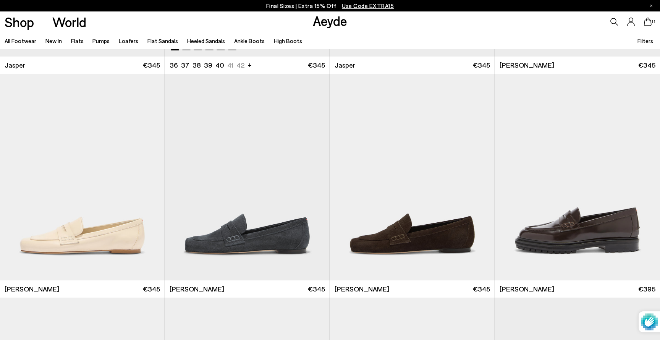 This screenshot has height=340, width=660. Describe the element at coordinates (368, 6) in the screenshot. I see `span: Navigate to /collections/ss25-final-sizes` at that location.